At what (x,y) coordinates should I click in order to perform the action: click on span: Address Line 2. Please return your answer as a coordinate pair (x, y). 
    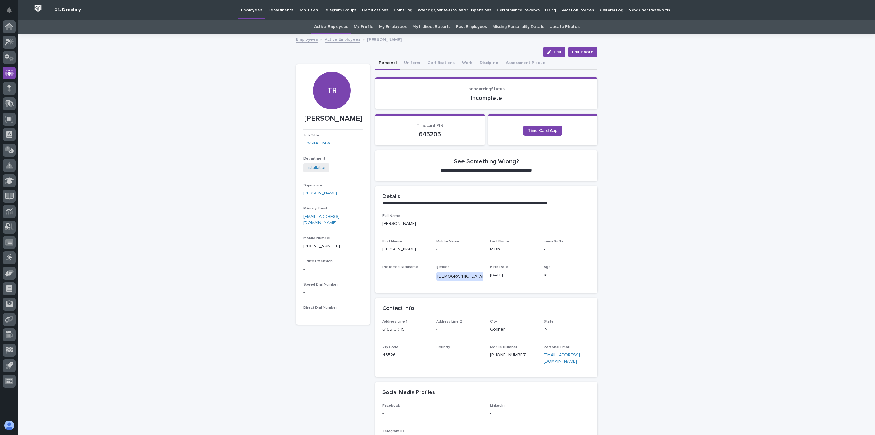
    Looking at the image, I should click on (449, 321).